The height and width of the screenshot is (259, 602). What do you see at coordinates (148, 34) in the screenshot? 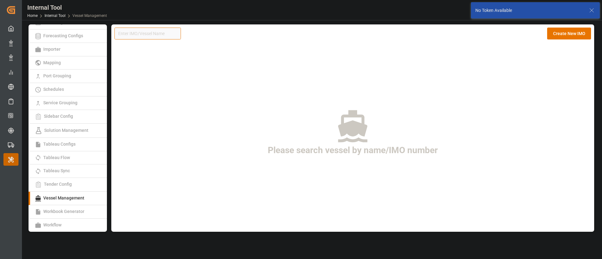
I see `input: Enter IMO/Vessel Name` at bounding box center [148, 34].